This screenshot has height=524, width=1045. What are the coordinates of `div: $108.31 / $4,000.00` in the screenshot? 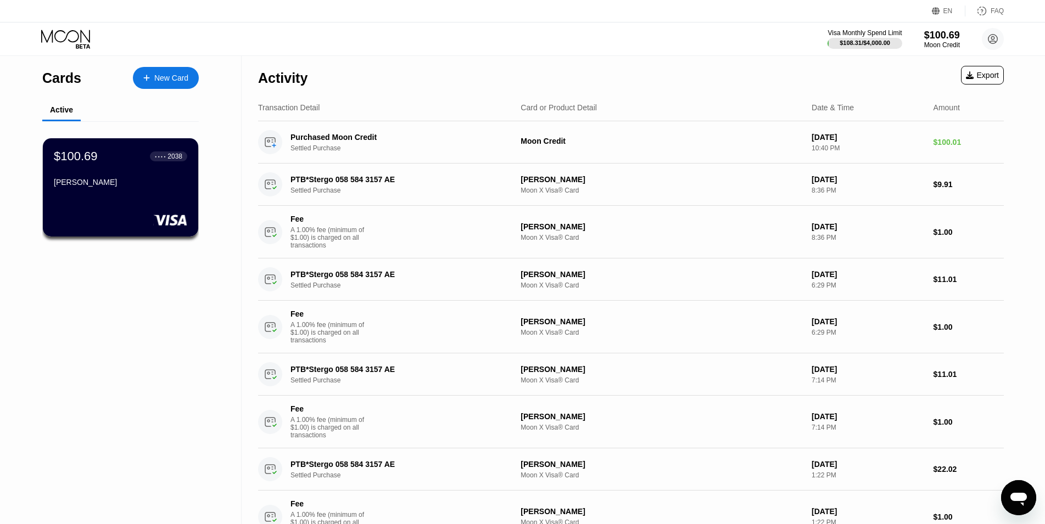 It's located at (865, 43).